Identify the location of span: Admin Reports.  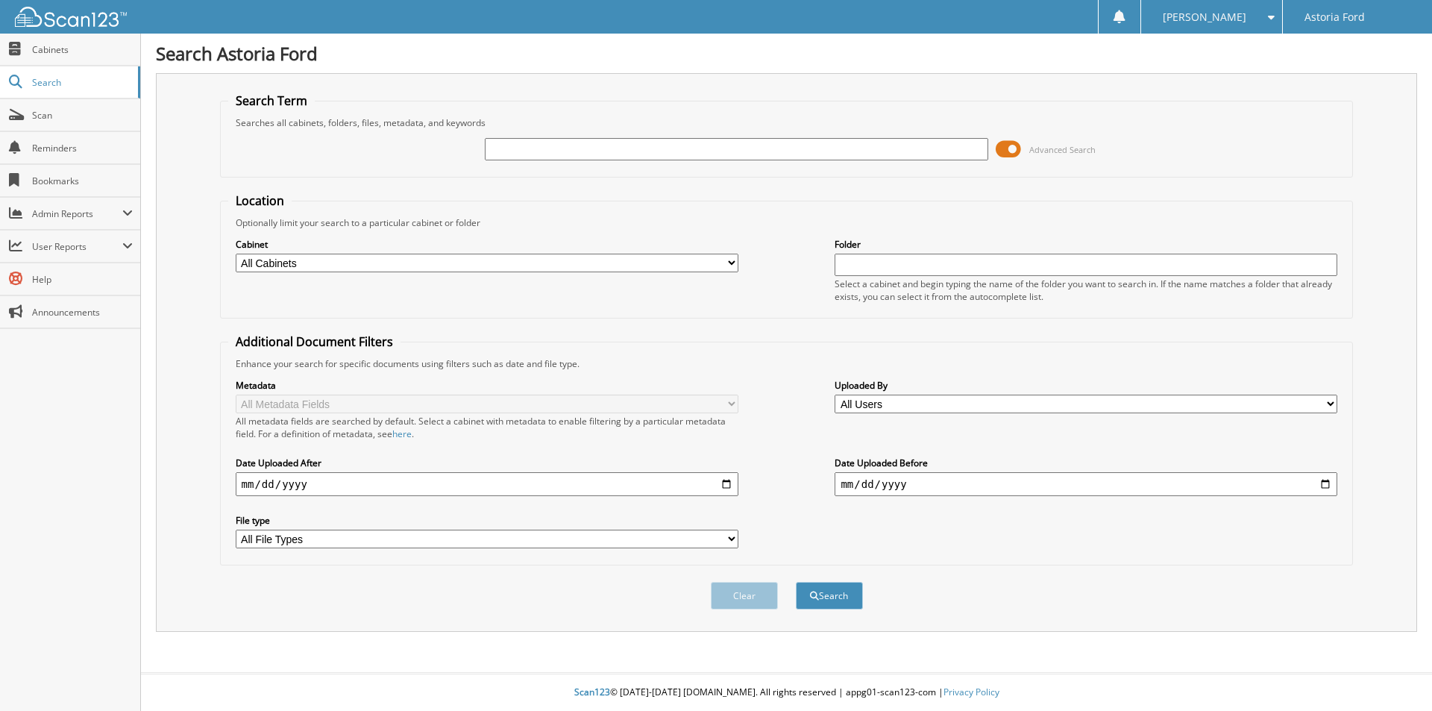
(77, 213).